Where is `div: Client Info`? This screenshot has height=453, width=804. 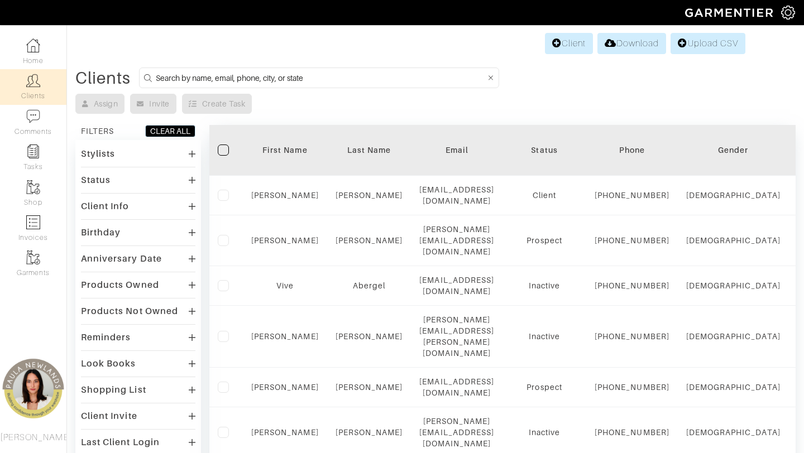
div: Client Info is located at coordinates (105, 207).